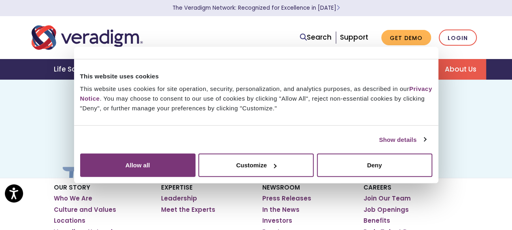 This screenshot has width=512, height=230. Describe the element at coordinates (256, 76) in the screenshot. I see `div: This website uses cookies` at that location.